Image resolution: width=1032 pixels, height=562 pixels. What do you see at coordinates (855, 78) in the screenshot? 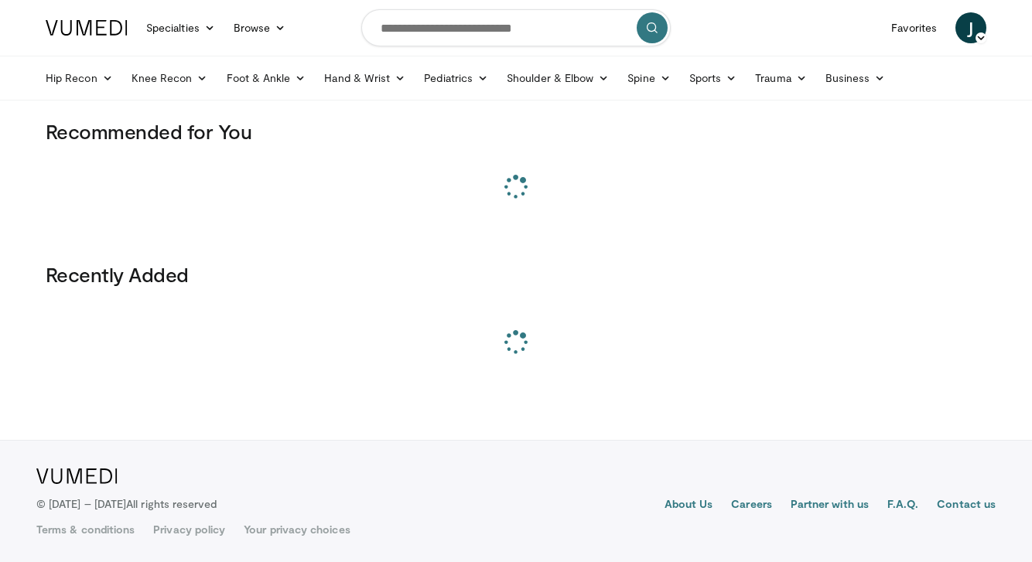
I see `a: Business` at bounding box center [855, 78].